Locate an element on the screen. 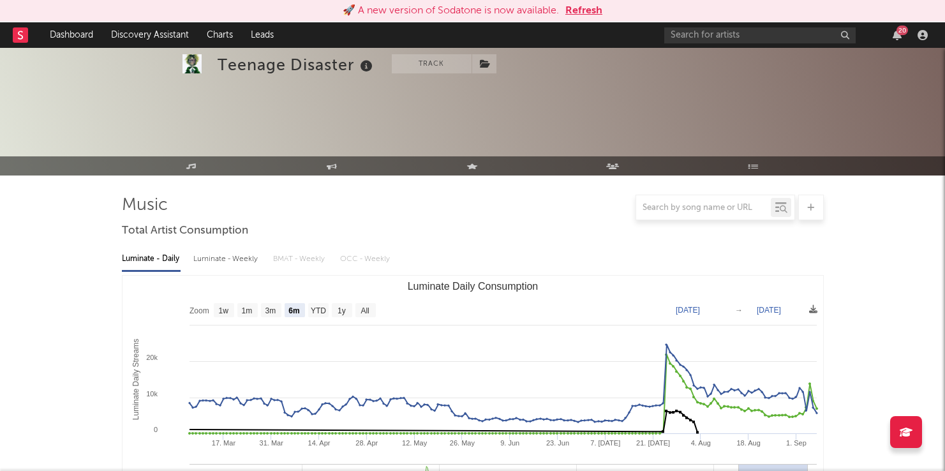  div: Teenage Disaster is located at coordinates (297, 64).